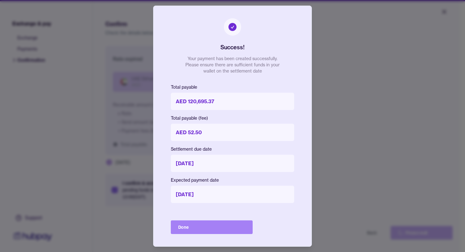  I want to click on button: Done, so click(212, 227).